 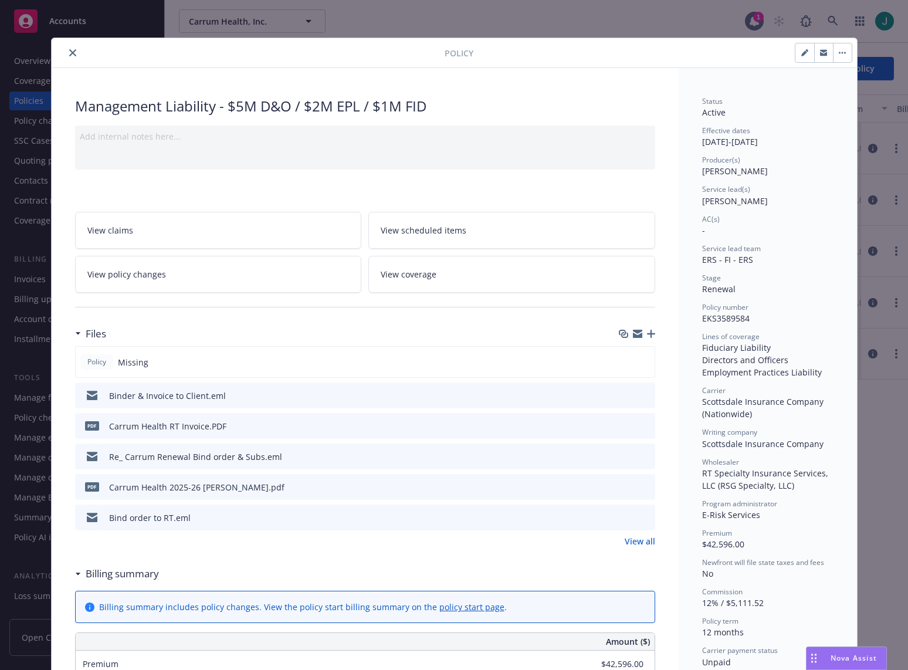 I want to click on span: View claims, so click(x=110, y=230).